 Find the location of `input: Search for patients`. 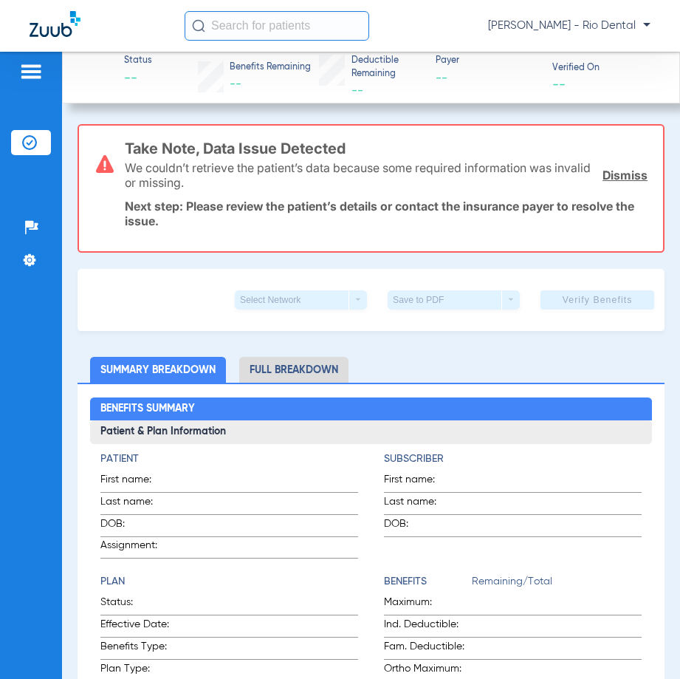

input: Search for patients is located at coordinates (277, 26).